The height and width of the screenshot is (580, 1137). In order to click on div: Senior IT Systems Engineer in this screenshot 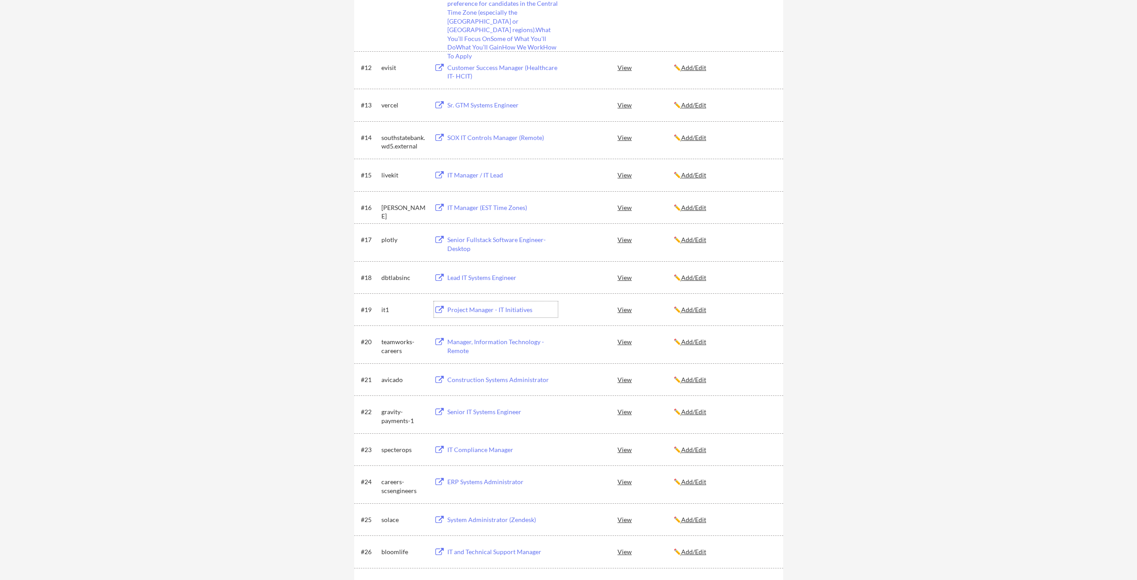, I will do `click(503, 412)`.